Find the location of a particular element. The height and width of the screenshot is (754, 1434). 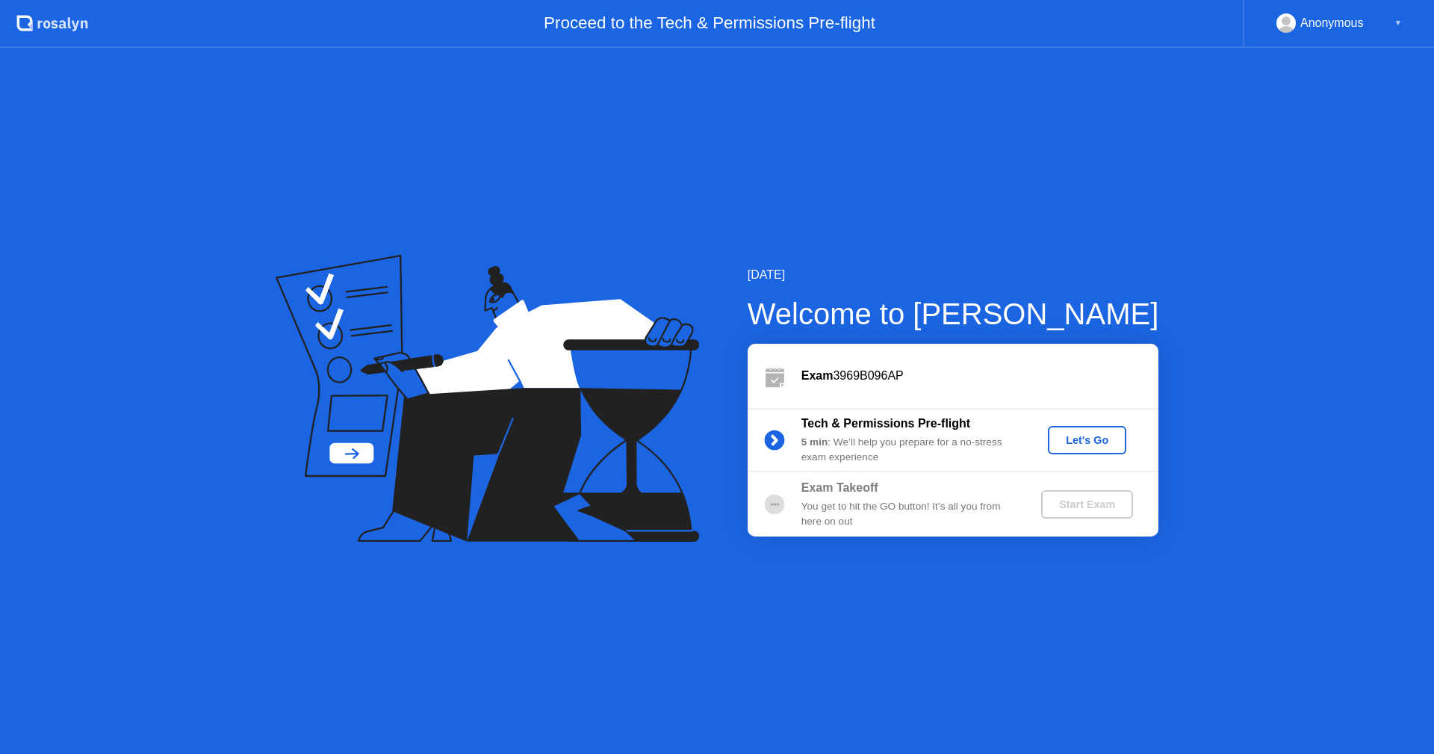

b: Exam is located at coordinates (817, 375).